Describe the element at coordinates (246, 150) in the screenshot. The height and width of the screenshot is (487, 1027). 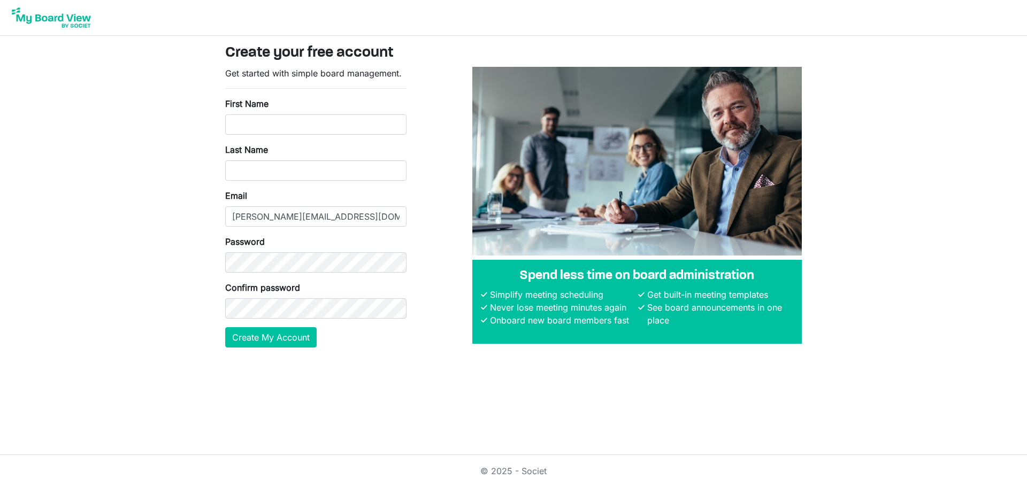
I see `label: Last Name` at that location.